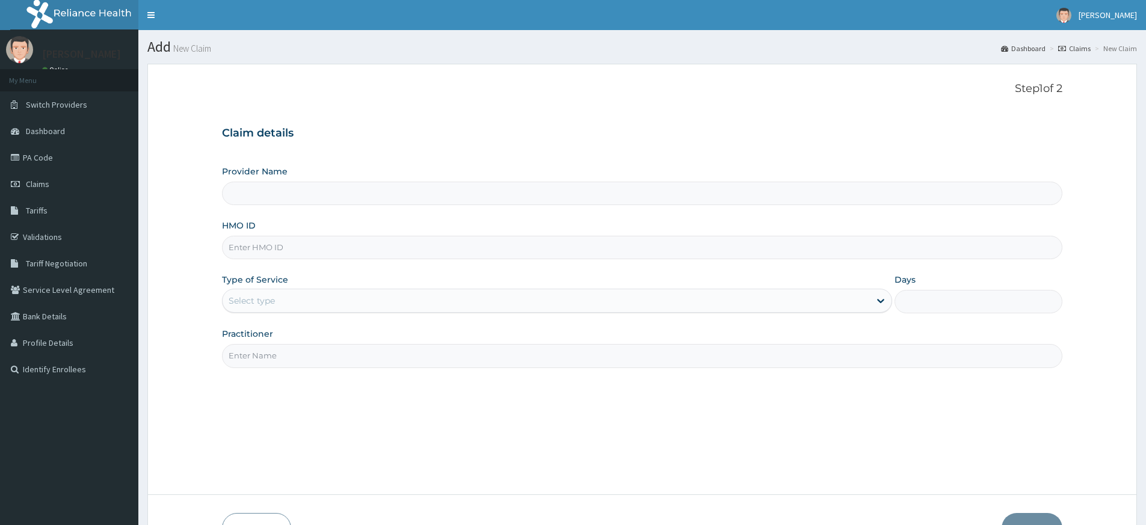  Describe the element at coordinates (254, 171) in the screenshot. I see `label: Provider Name` at that location.